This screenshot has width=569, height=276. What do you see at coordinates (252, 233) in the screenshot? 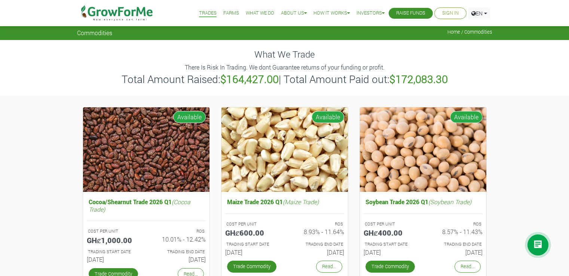
I see `h5: GHȼ600.00` at bounding box center [252, 233].